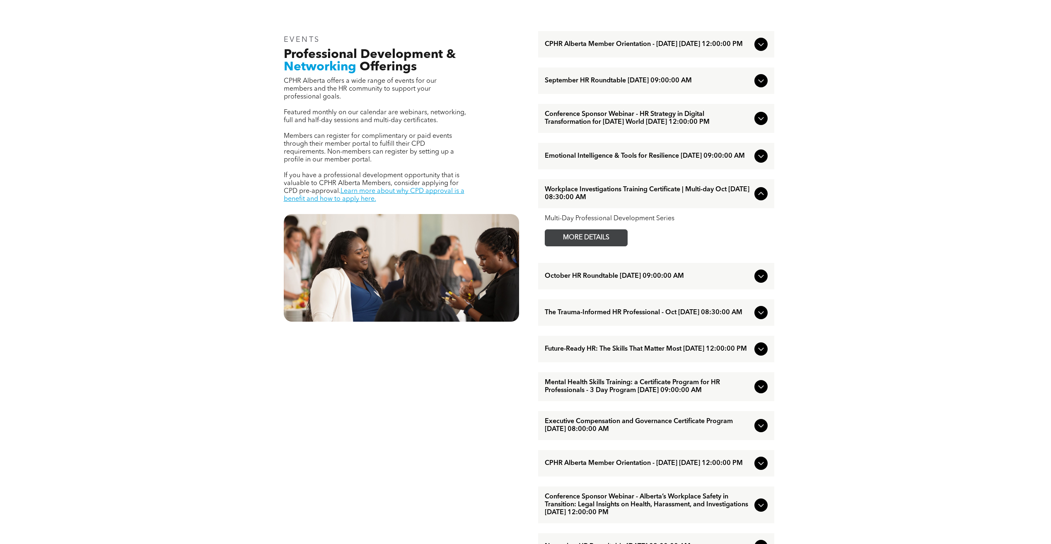 This screenshot has width=1051, height=544. What do you see at coordinates (375, 116) in the screenshot?
I see `span: Featured monthly on our calendar are webinars, networking, full and half-day sessions and multi-d...` at bounding box center [375, 116].